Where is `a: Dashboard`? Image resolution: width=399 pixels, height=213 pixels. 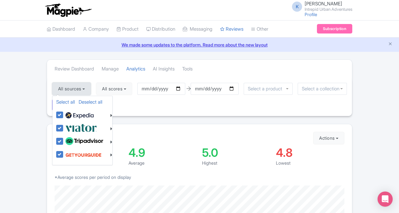
a: Dashboard is located at coordinates (61, 29).